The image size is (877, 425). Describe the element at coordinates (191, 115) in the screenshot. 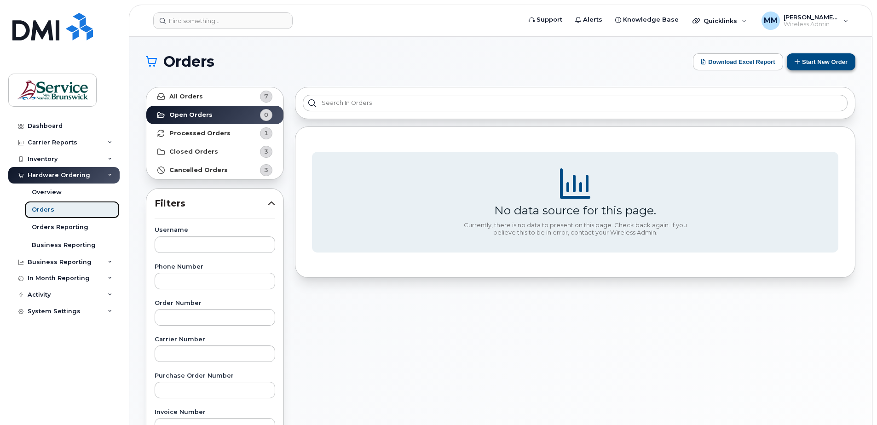

I see `strong: Open Orders` at that location.